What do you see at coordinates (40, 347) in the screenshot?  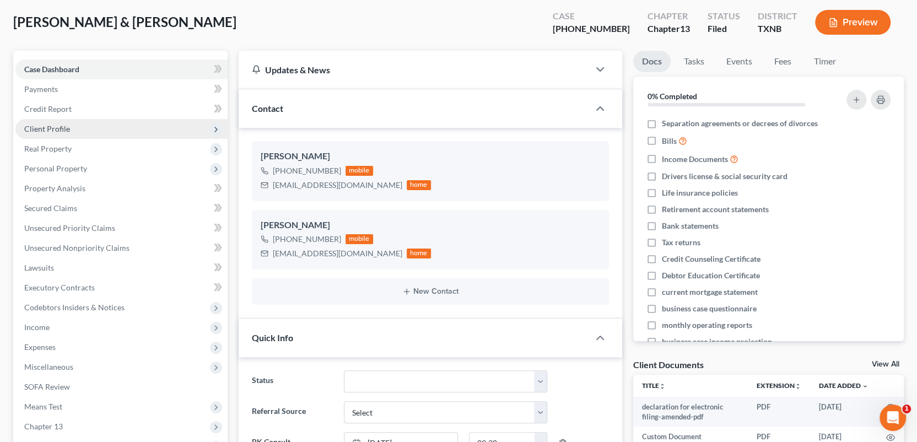 I see `span: Expenses` at bounding box center [40, 347].